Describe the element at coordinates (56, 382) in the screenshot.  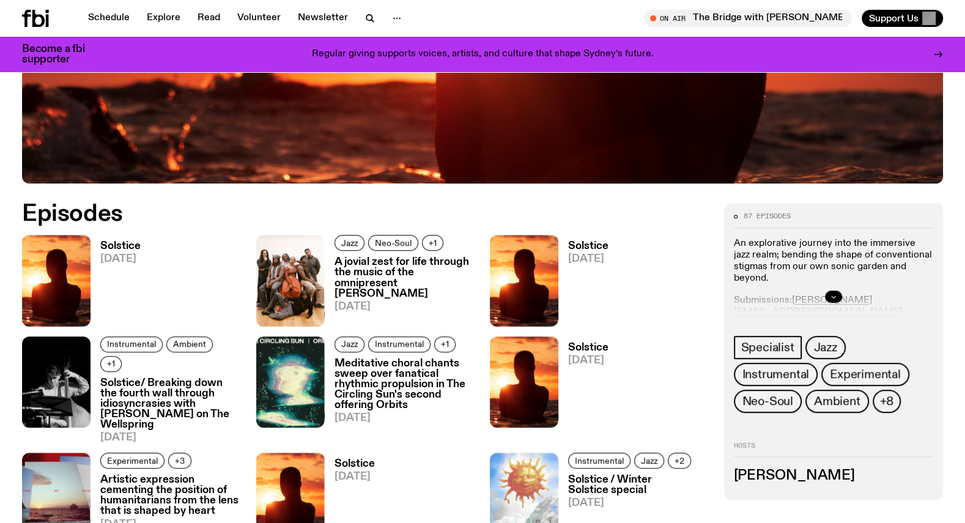
I see `img: Black and white photo of musician Jacques Emery playing his double bass reading sheet music.` at that location.